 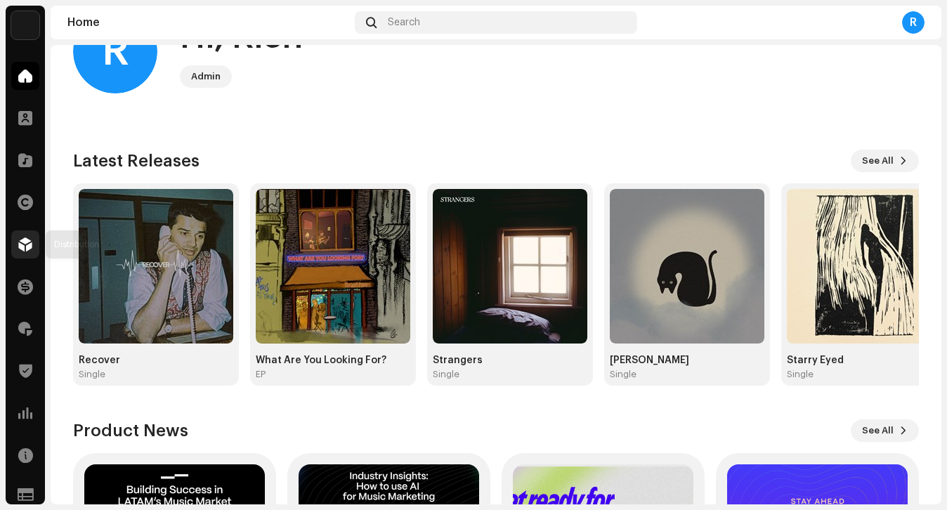 What do you see at coordinates (156, 360) in the screenshot?
I see `div: Recover` at bounding box center [156, 360].